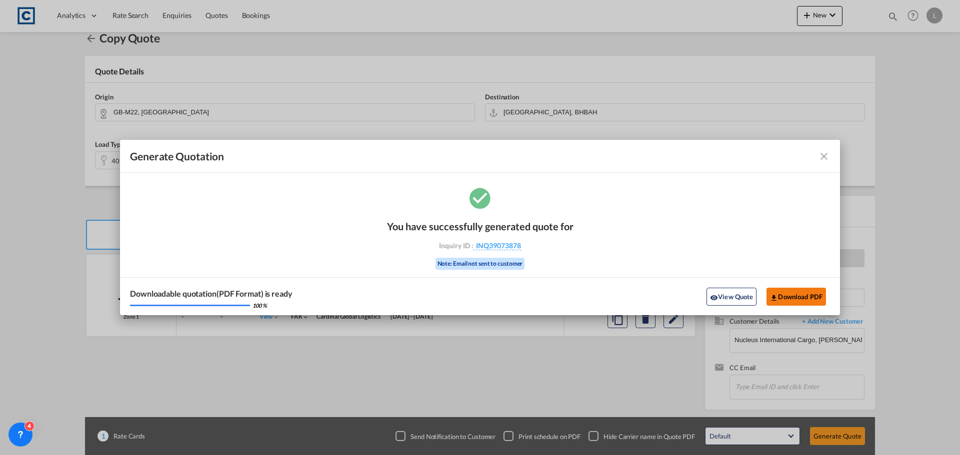 The height and width of the screenshot is (455, 960). I want to click on span: INQ39073878, so click(497, 246).